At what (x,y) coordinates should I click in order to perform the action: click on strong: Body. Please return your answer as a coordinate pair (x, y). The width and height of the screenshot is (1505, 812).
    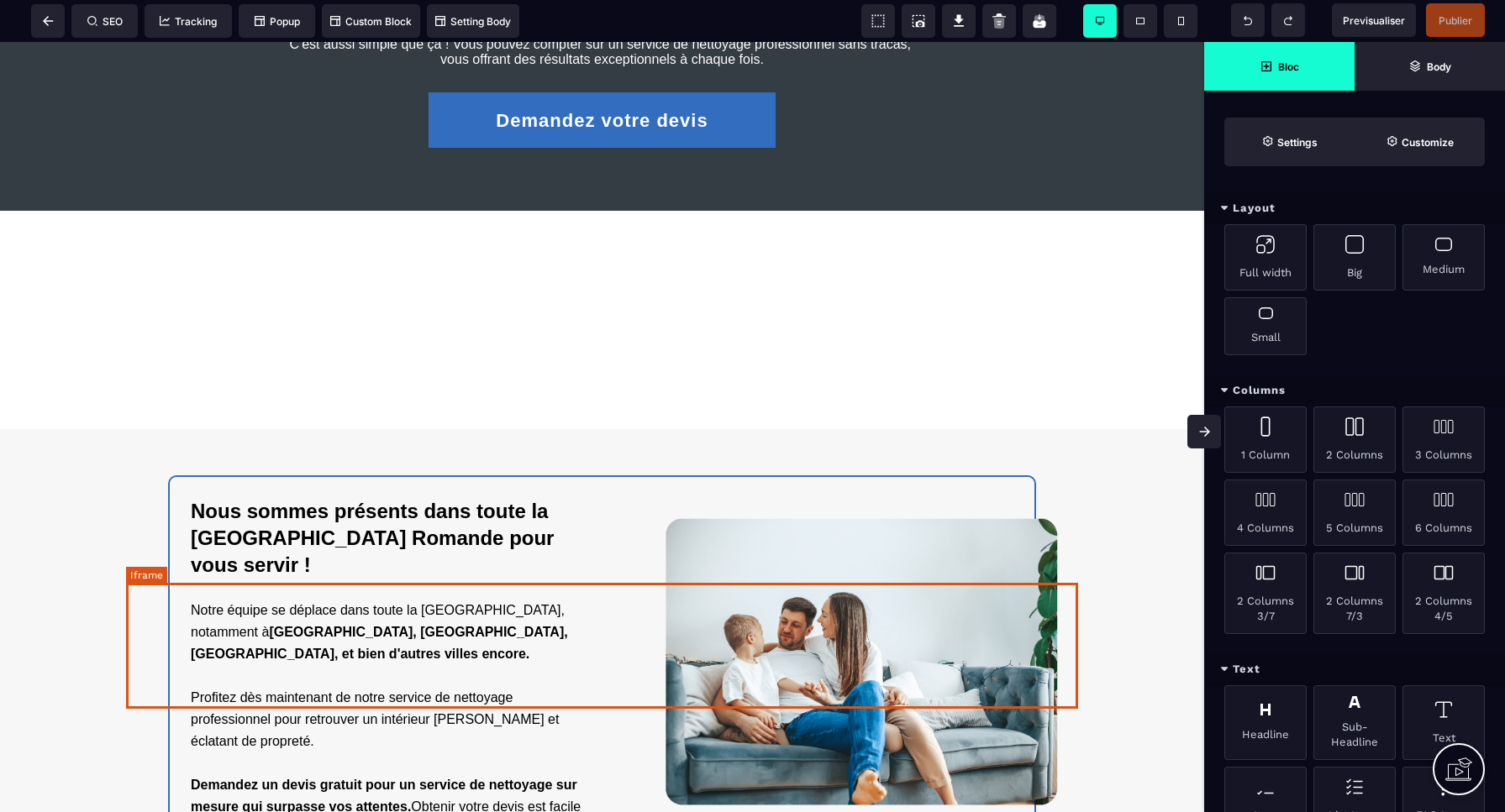
    Looking at the image, I should click on (1438, 66).